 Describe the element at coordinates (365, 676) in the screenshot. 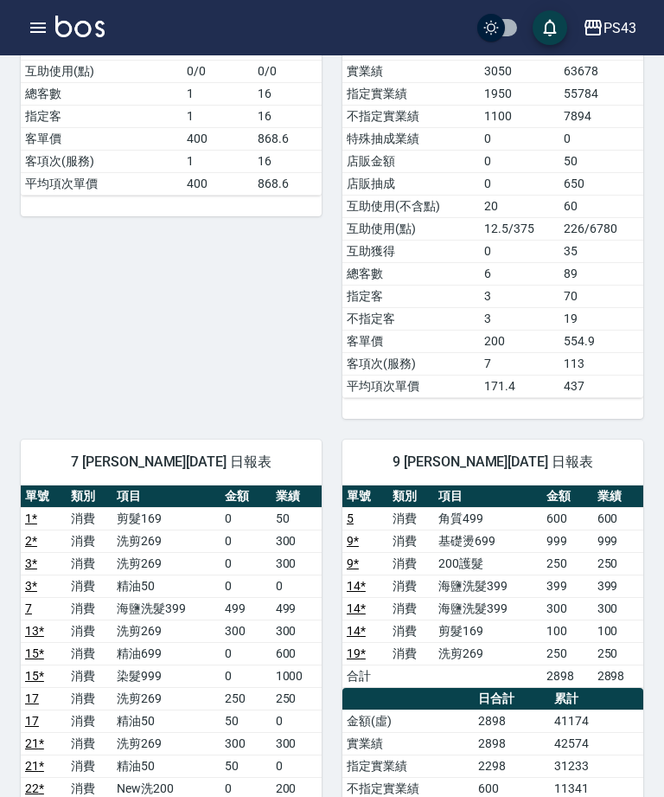

I see `td: 合計` at that location.